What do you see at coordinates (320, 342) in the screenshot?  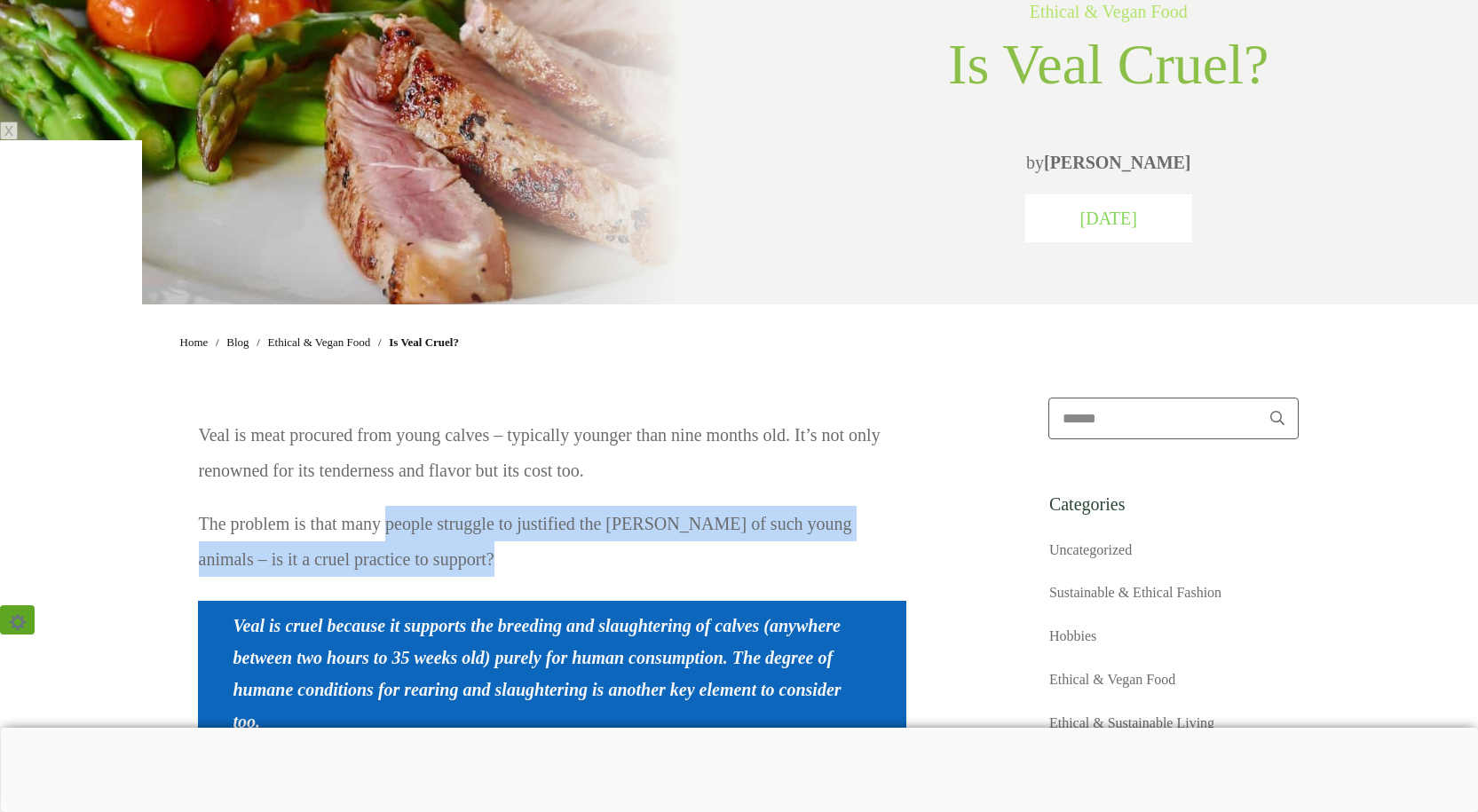 I see `span: Ethical & Vegan Food` at bounding box center [320, 342].